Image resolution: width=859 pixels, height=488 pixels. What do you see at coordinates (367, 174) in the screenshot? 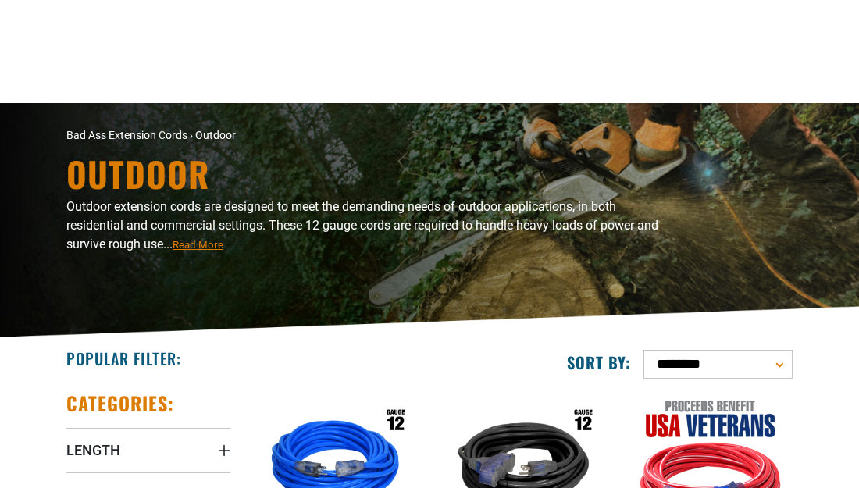
I see `h1: Outdoor` at bounding box center [367, 174].